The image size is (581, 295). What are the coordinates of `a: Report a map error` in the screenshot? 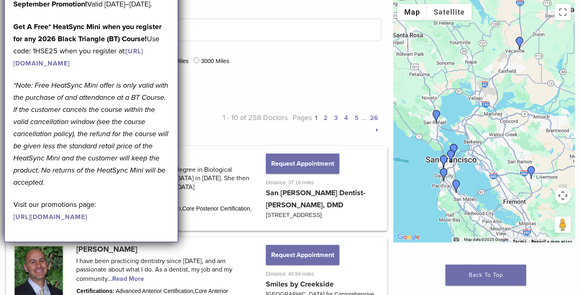 It's located at (552, 241).